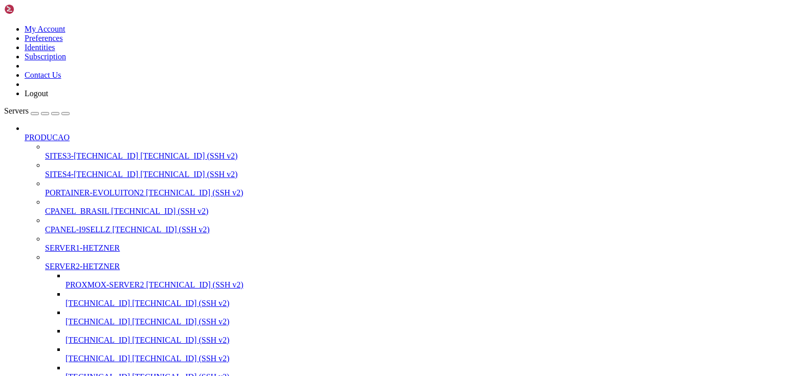 Image resolution: width=786 pixels, height=376 pixels. Describe the element at coordinates (33, 9) in the screenshot. I see `img: Shellngn` at that location.